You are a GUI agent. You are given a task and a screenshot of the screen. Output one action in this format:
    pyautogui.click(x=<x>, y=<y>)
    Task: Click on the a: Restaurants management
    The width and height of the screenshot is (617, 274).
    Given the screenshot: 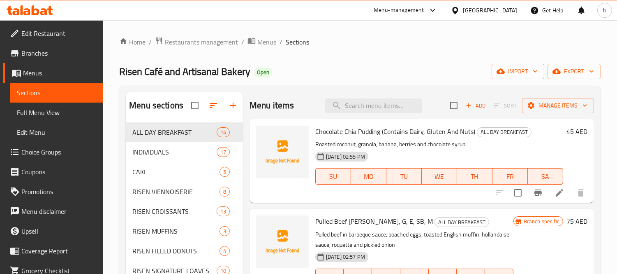 What is the action you would take?
    pyautogui.click(x=197, y=42)
    